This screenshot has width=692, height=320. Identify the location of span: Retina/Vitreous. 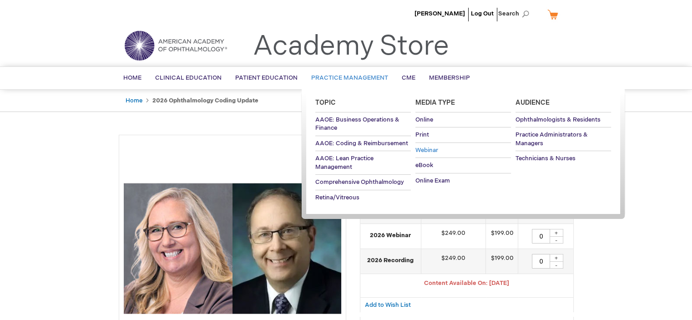
(337, 197).